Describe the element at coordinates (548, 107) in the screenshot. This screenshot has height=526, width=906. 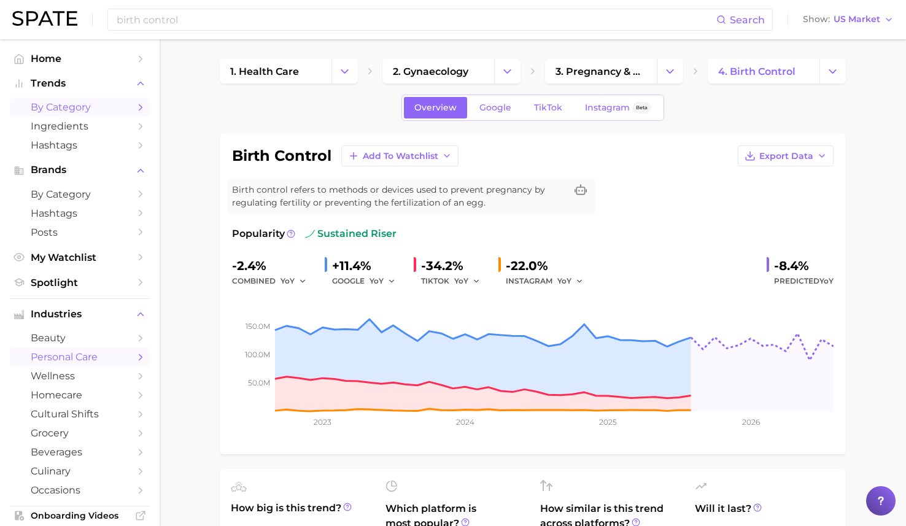
I see `span: TikTok` at that location.